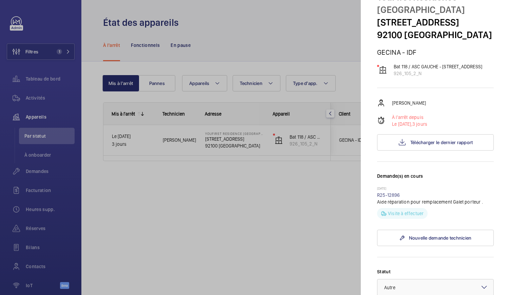 This screenshot has height=295, width=510. Describe the element at coordinates (406, 213) in the screenshot. I see `p: Visite à effectuer` at that location.